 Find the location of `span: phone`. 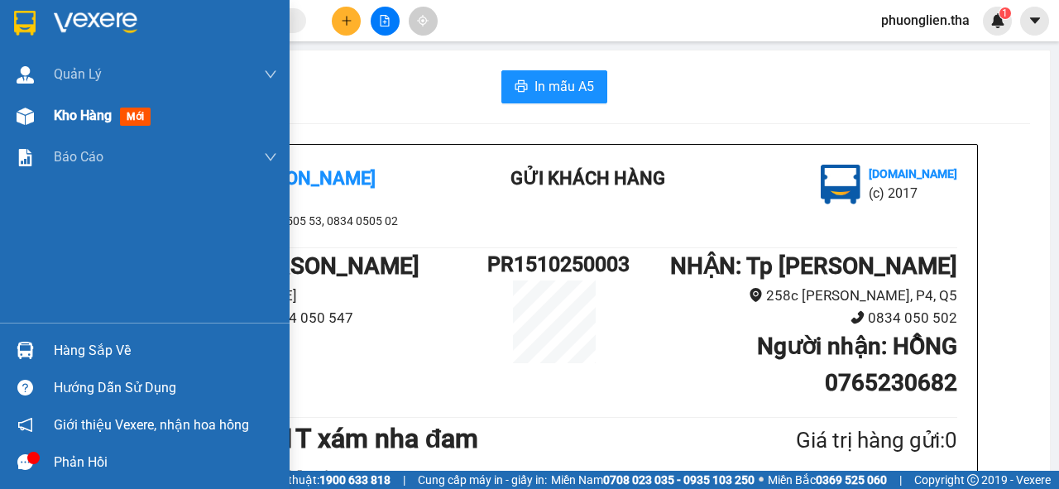

span: phone is located at coordinates (857, 317).